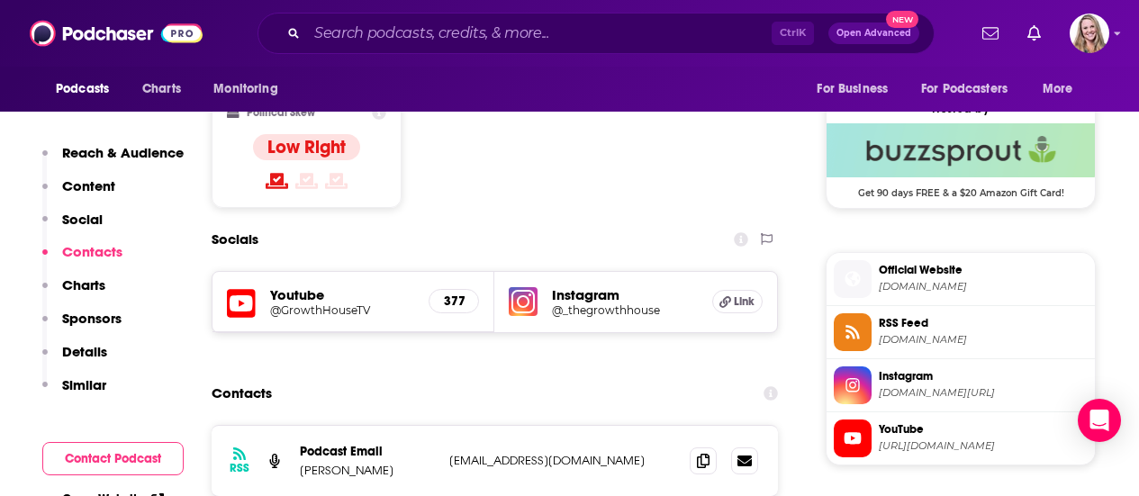 This screenshot has height=496, width=1139. What do you see at coordinates (88, 186) in the screenshot?
I see `p: Content` at bounding box center [88, 186].